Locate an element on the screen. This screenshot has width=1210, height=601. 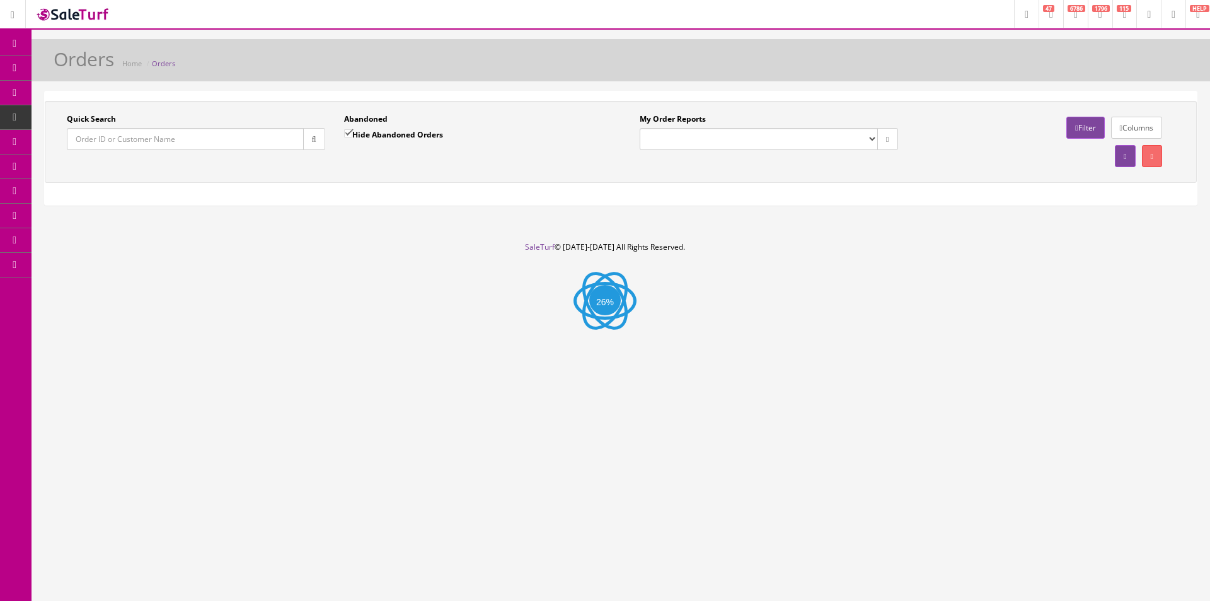
label: My Order Reports is located at coordinates (673, 119).